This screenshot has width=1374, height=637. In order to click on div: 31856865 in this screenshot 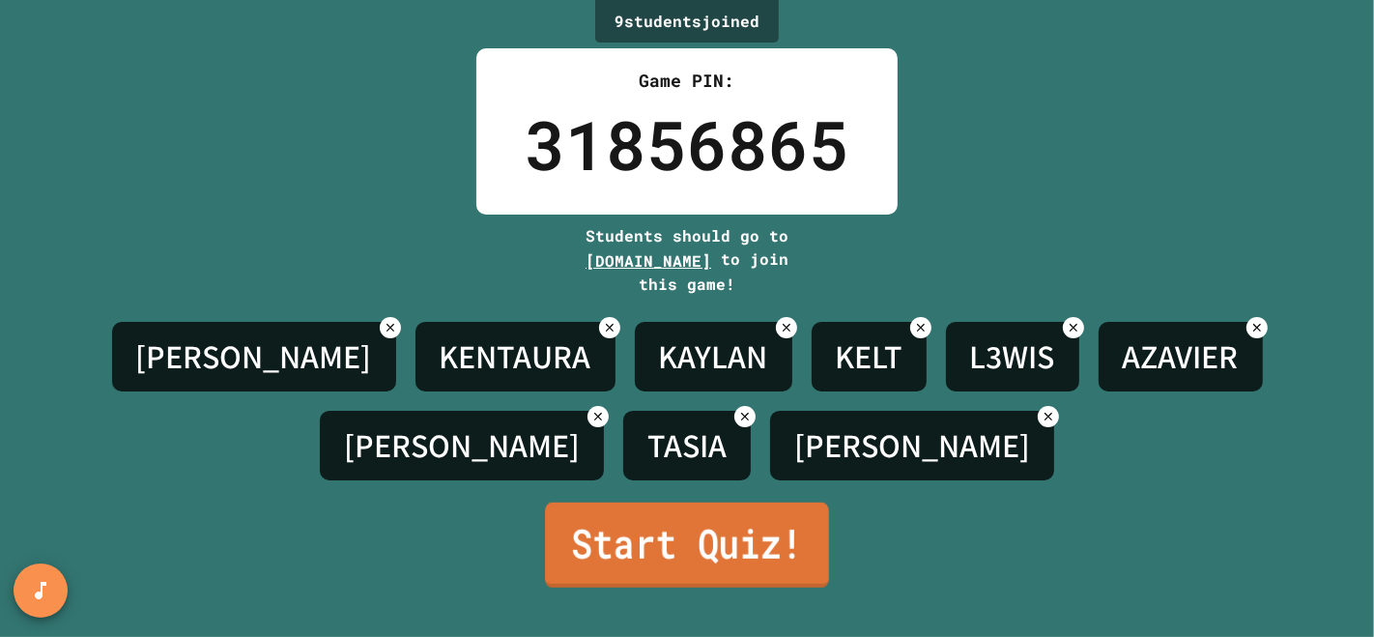, I will do `click(687, 144)`.